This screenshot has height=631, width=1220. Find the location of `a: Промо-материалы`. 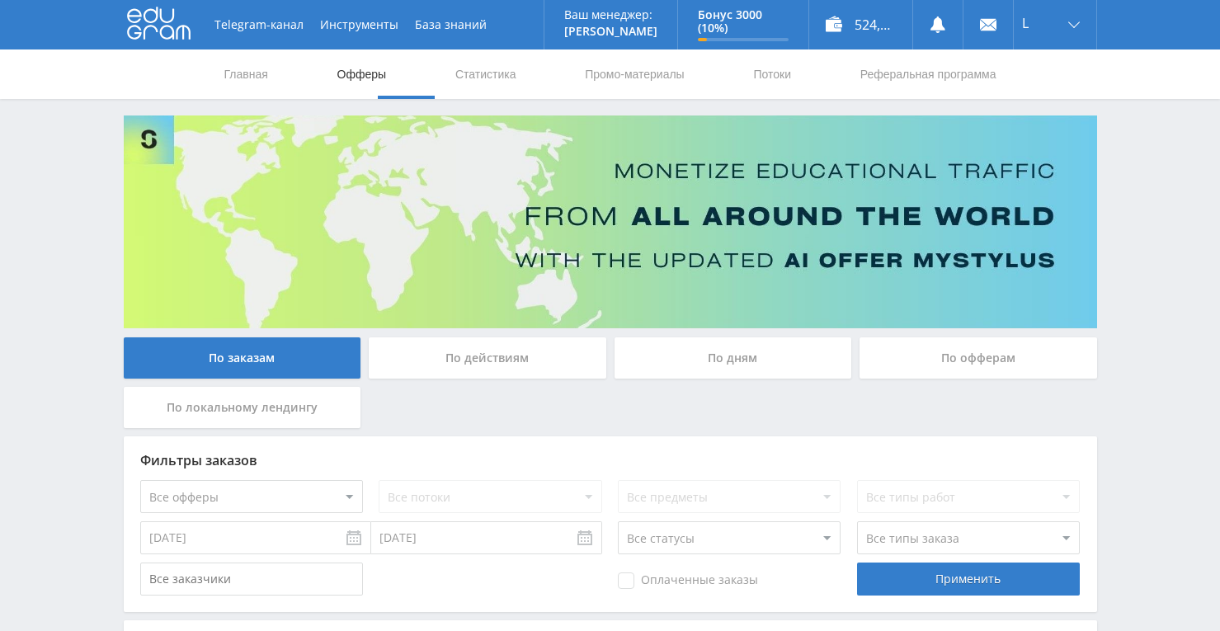

a: Промо-материалы is located at coordinates (634, 74).